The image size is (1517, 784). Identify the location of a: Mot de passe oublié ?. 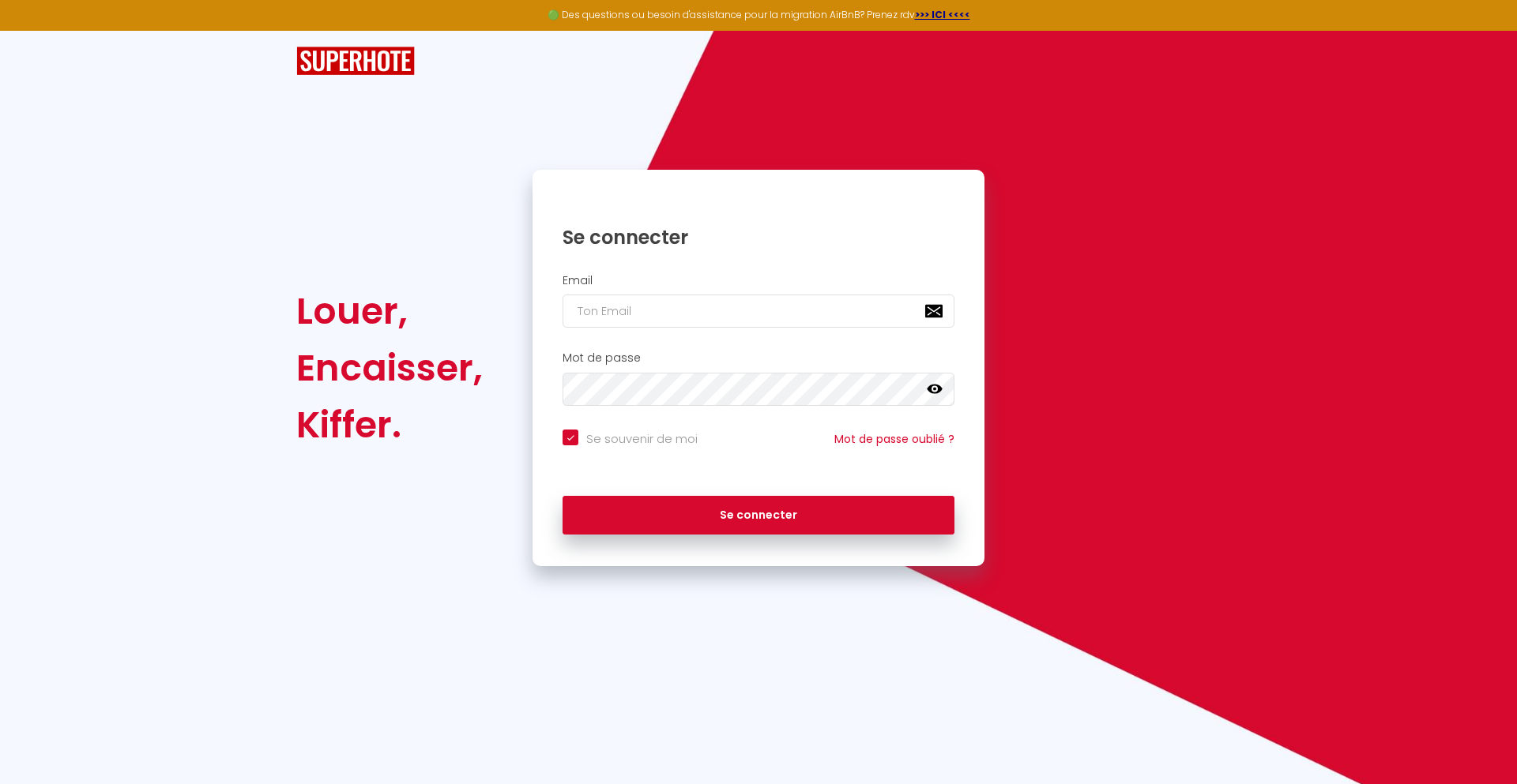
(894, 439).